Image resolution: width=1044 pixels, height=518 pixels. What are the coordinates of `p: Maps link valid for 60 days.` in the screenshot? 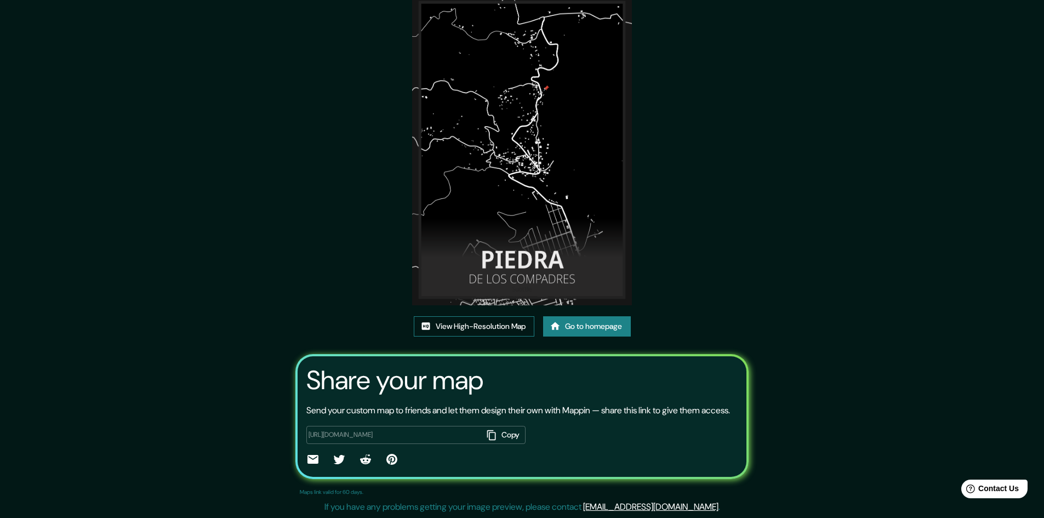 It's located at (331, 491).